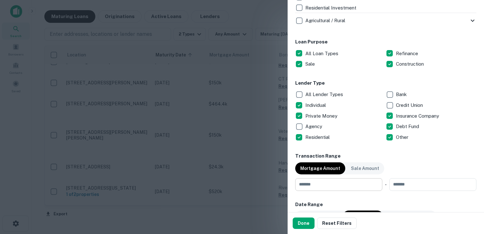 The image size is (484, 234). Describe the element at coordinates (386, 21) in the screenshot. I see `div: Agricultural / Rural` at that location.